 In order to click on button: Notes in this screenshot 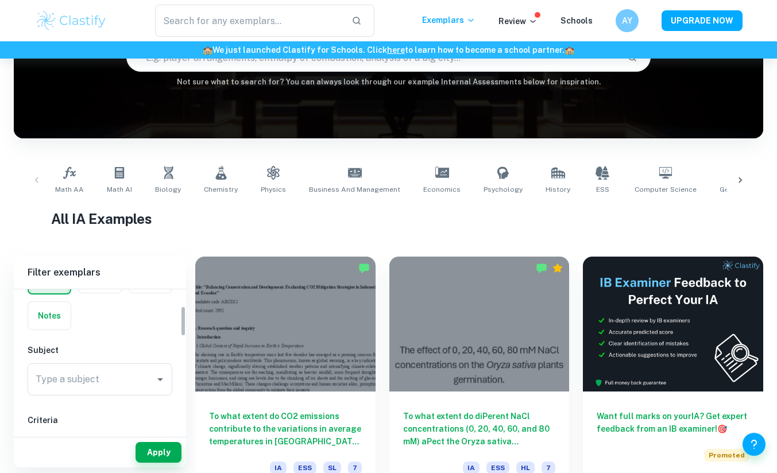, I will do `click(49, 316)`.